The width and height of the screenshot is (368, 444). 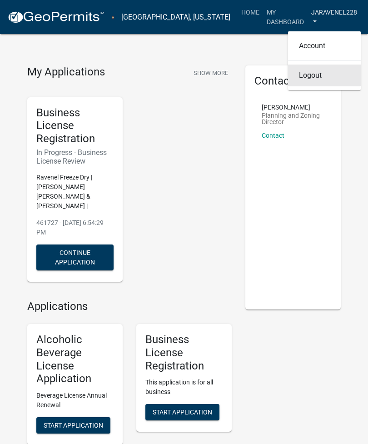 What do you see at coordinates (293, 119) in the screenshot?
I see `p: Planning and Zoning Director` at bounding box center [293, 119].